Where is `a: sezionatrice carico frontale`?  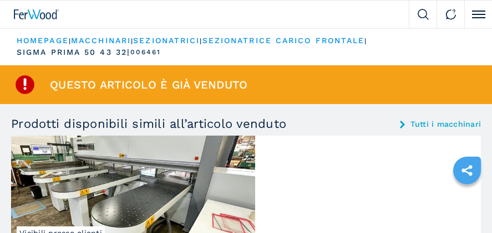
a: sezionatrice carico frontale is located at coordinates (283, 40).